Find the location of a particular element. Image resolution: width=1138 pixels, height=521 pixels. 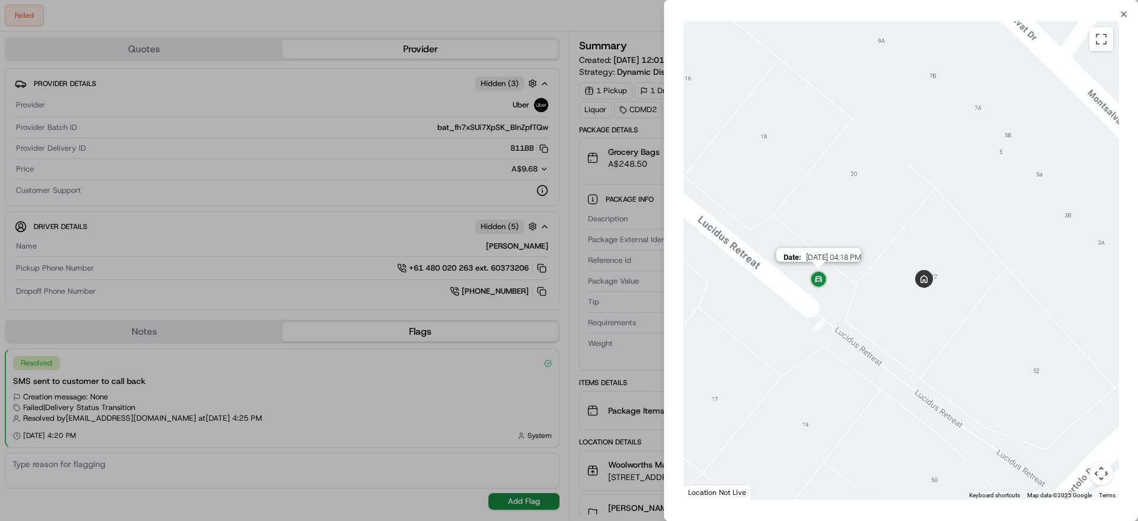

div: 8 is located at coordinates (819, 324).